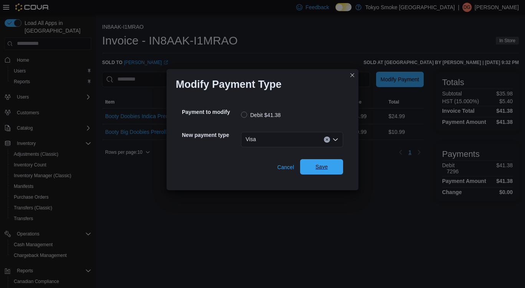  Describe the element at coordinates (336, 140) in the screenshot. I see `button: Open list of options` at that location.